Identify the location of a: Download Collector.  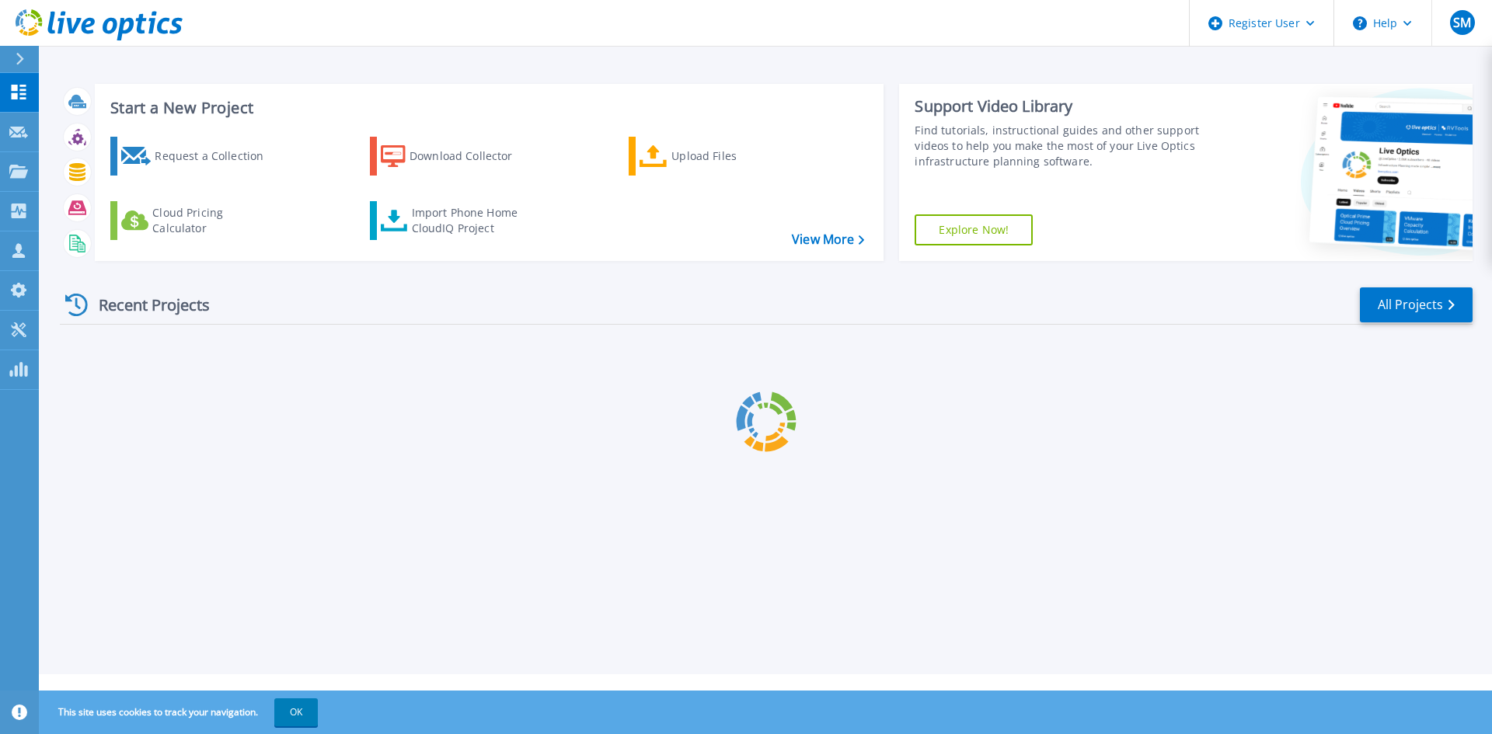
(456, 156).